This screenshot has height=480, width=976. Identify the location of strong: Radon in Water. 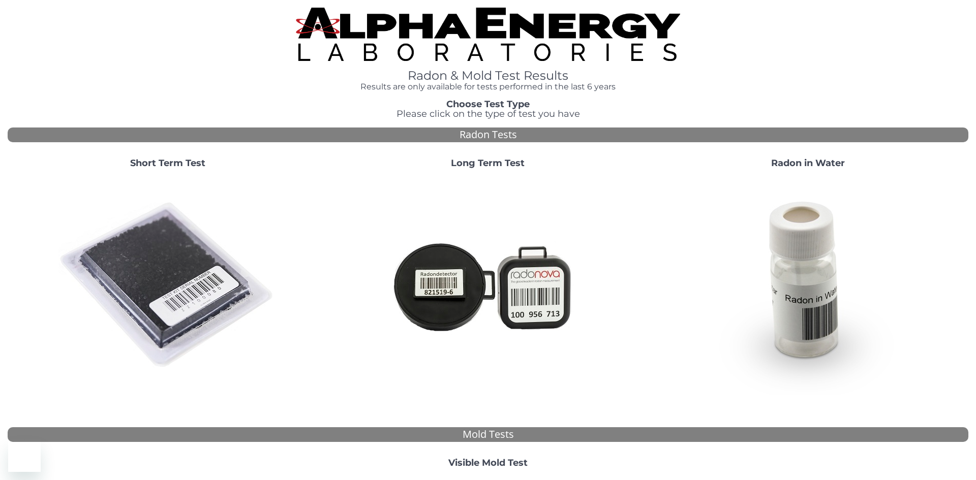
(808, 163).